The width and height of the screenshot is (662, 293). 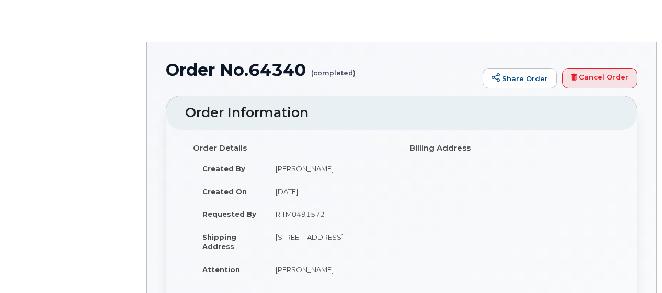 I want to click on h4: Billing Address, so click(x=509, y=148).